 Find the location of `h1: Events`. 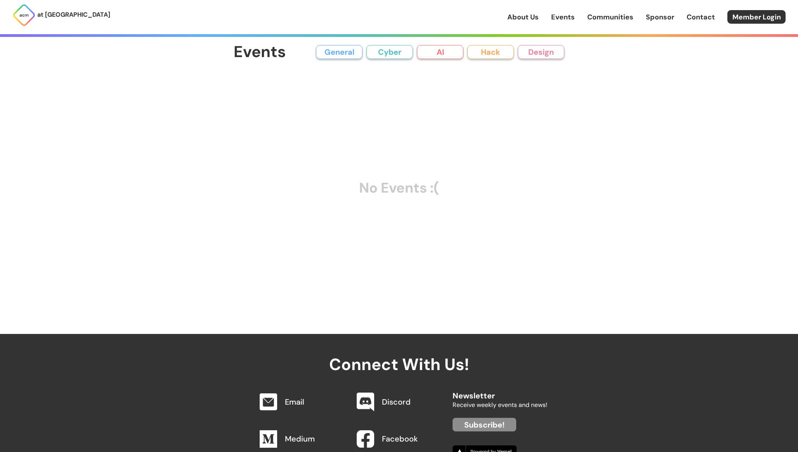

h1: Events is located at coordinates (260, 52).